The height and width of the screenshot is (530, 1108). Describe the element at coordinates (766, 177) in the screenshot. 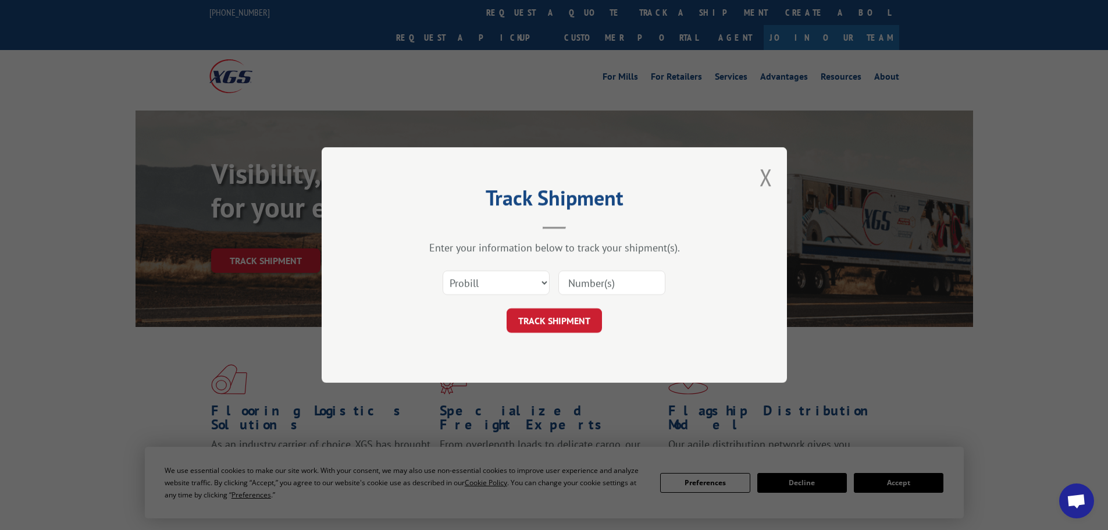

I see `button: Close modal` at that location.